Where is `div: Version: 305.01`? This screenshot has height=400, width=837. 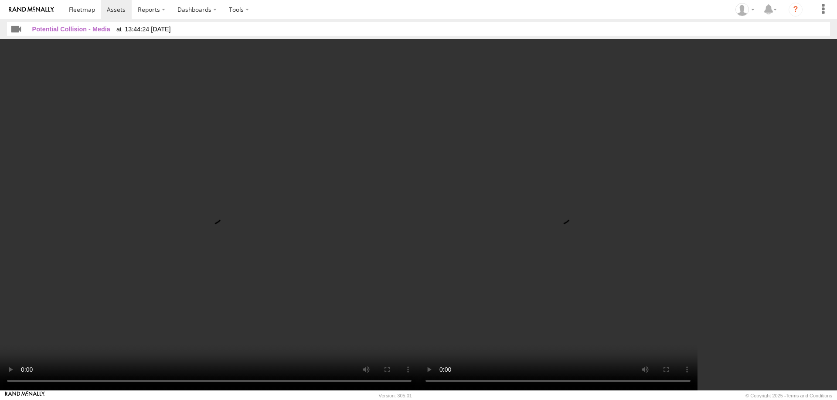 div: Version: 305.01 is located at coordinates (395, 396).